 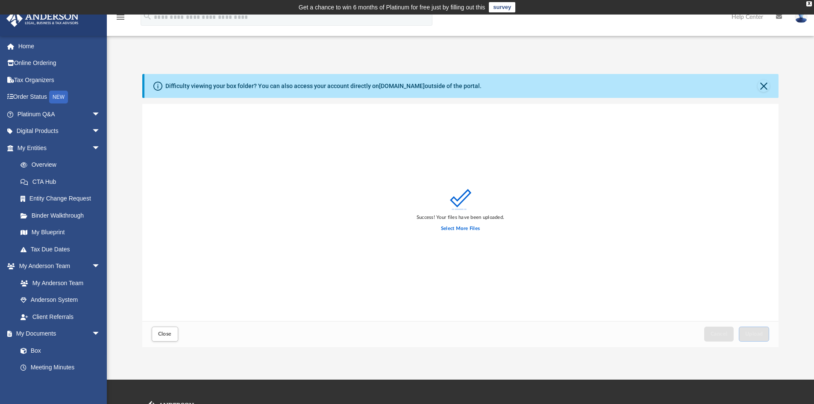 What do you see at coordinates (801, 17) in the screenshot?
I see `img: User Pic` at bounding box center [801, 17].